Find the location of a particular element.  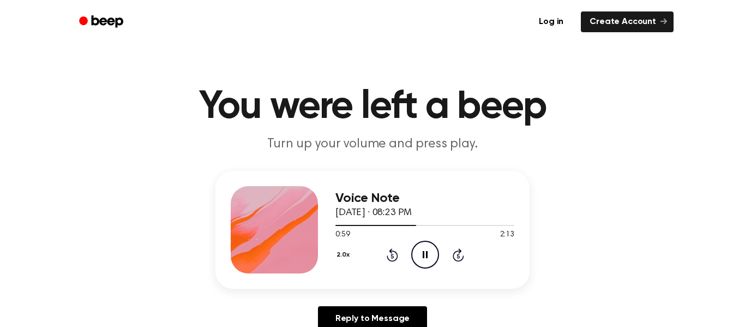

a: Create Account is located at coordinates (627, 22).